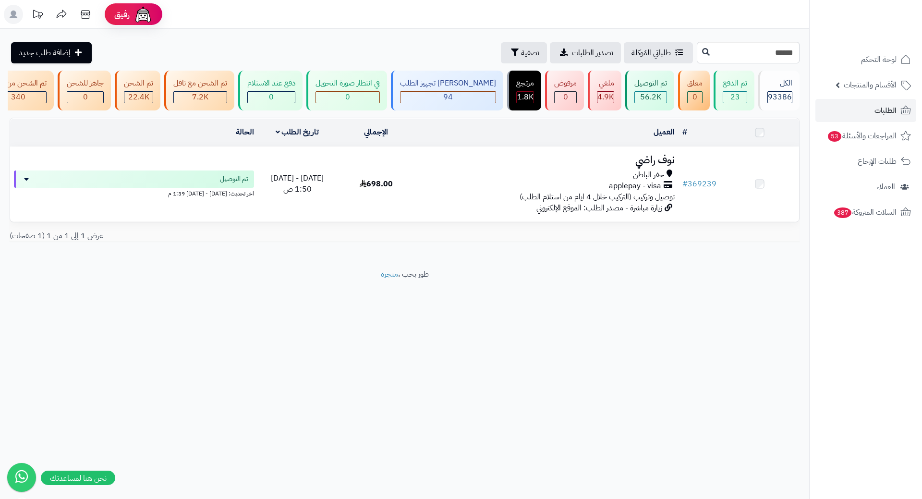  Describe the element at coordinates (695, 83) in the screenshot. I see `div: معلق` at that location.